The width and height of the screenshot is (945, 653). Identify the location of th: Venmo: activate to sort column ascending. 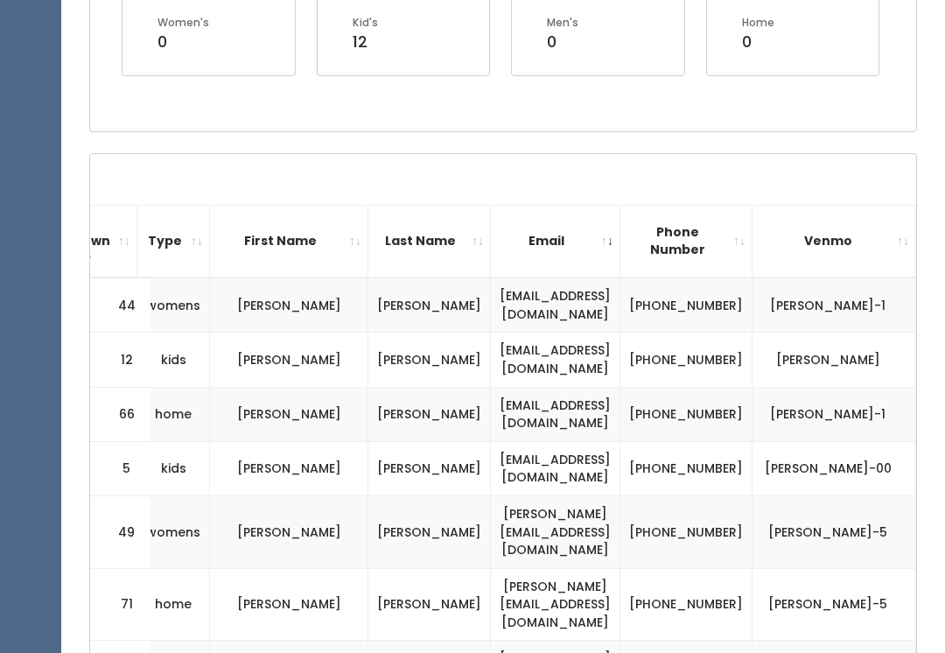
(834, 241).